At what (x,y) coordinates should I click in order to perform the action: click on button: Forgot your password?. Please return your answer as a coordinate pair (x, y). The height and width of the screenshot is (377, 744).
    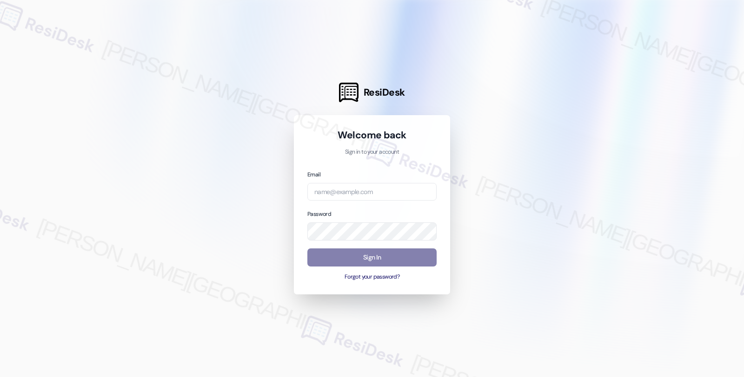
    Looking at the image, I should click on (372, 278).